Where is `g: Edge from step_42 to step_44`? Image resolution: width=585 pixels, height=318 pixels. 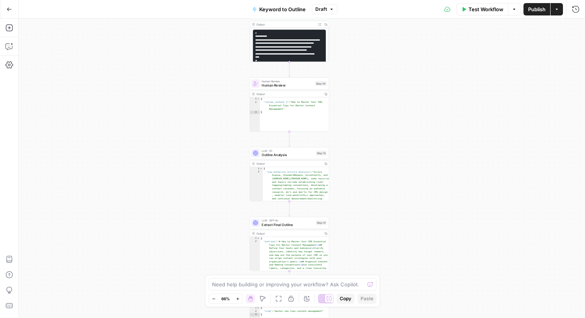 g: Edge from step_42 to step_44 is located at coordinates (289, 69).